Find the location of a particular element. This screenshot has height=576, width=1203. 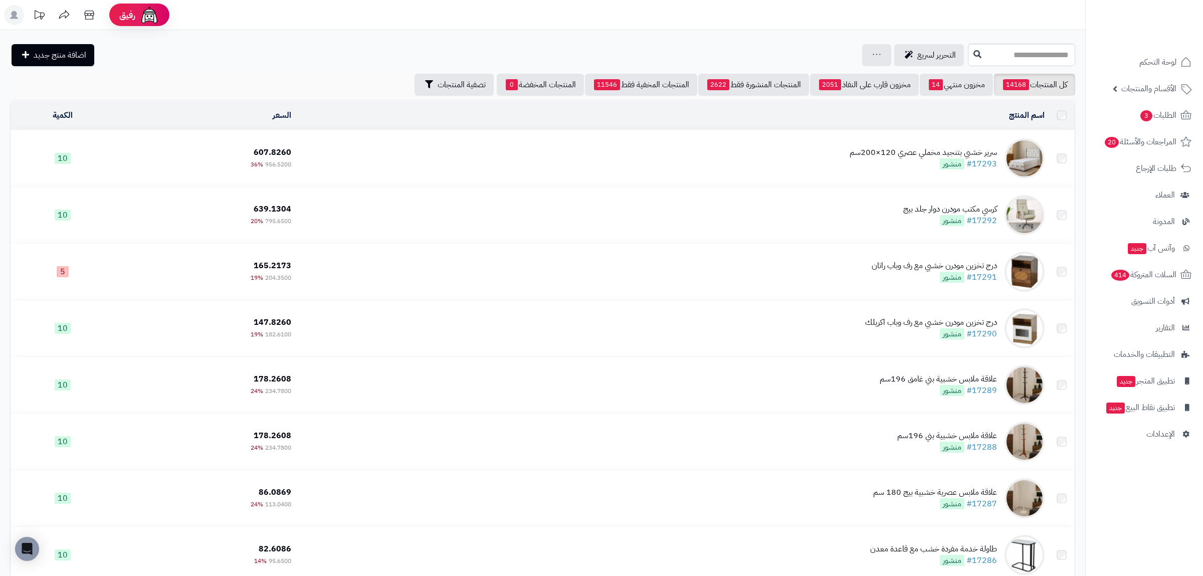

img: كرسي مكتب مودرن دوار جلد بيج is located at coordinates (1025, 215).